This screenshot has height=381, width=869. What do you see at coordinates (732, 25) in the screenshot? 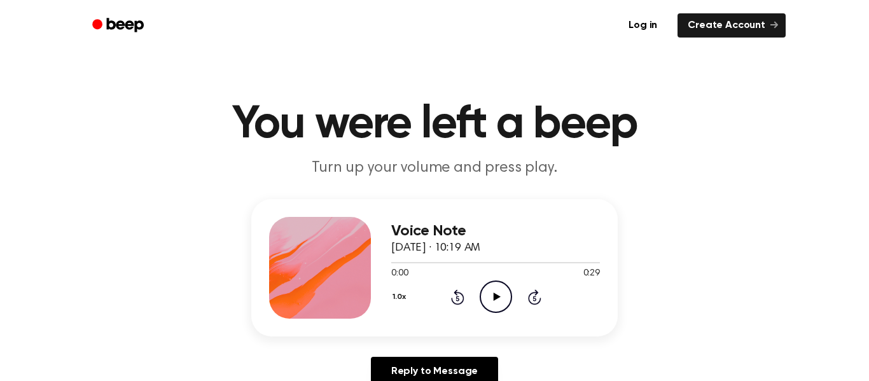
I see `a: Create Account` at bounding box center [732, 25].